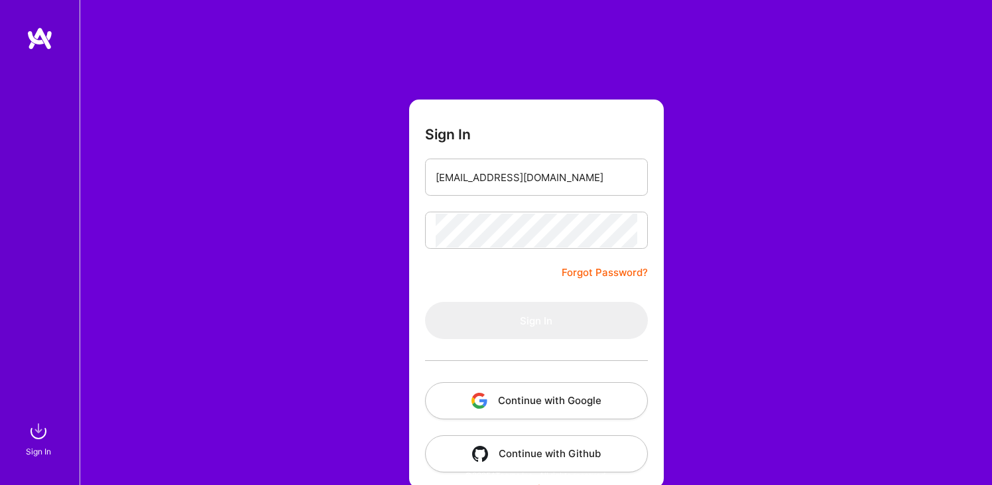 The width and height of the screenshot is (992, 485). What do you see at coordinates (536, 320) in the screenshot?
I see `button: Sign In` at bounding box center [536, 320].